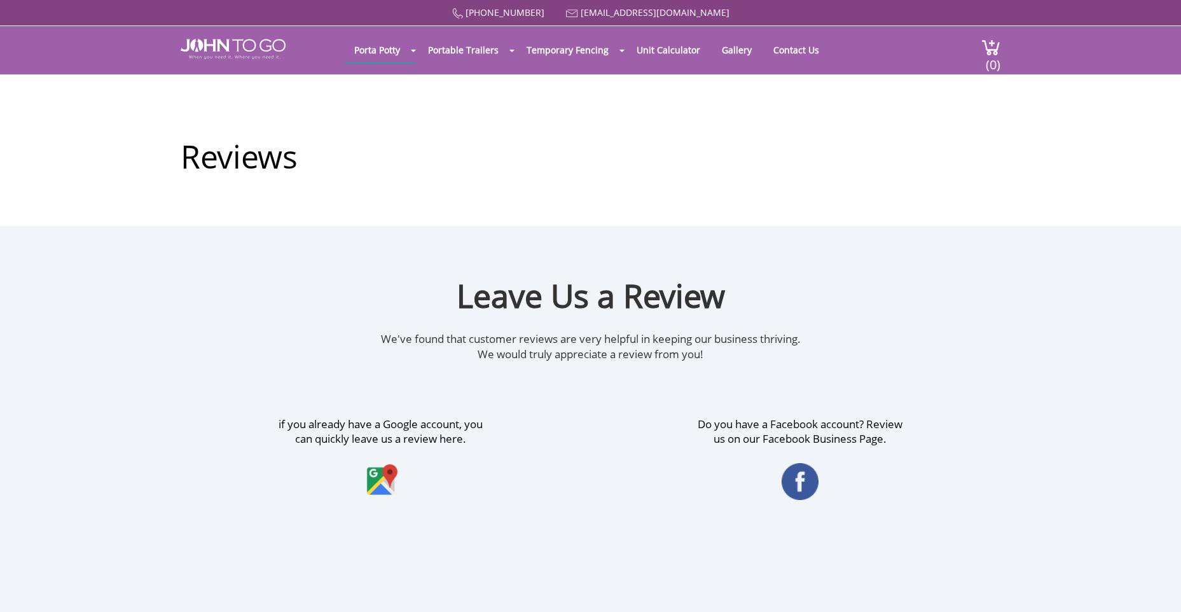 Image resolution: width=1181 pixels, height=612 pixels. Describe the element at coordinates (736, 50) in the screenshot. I see `a: Gallery` at that location.